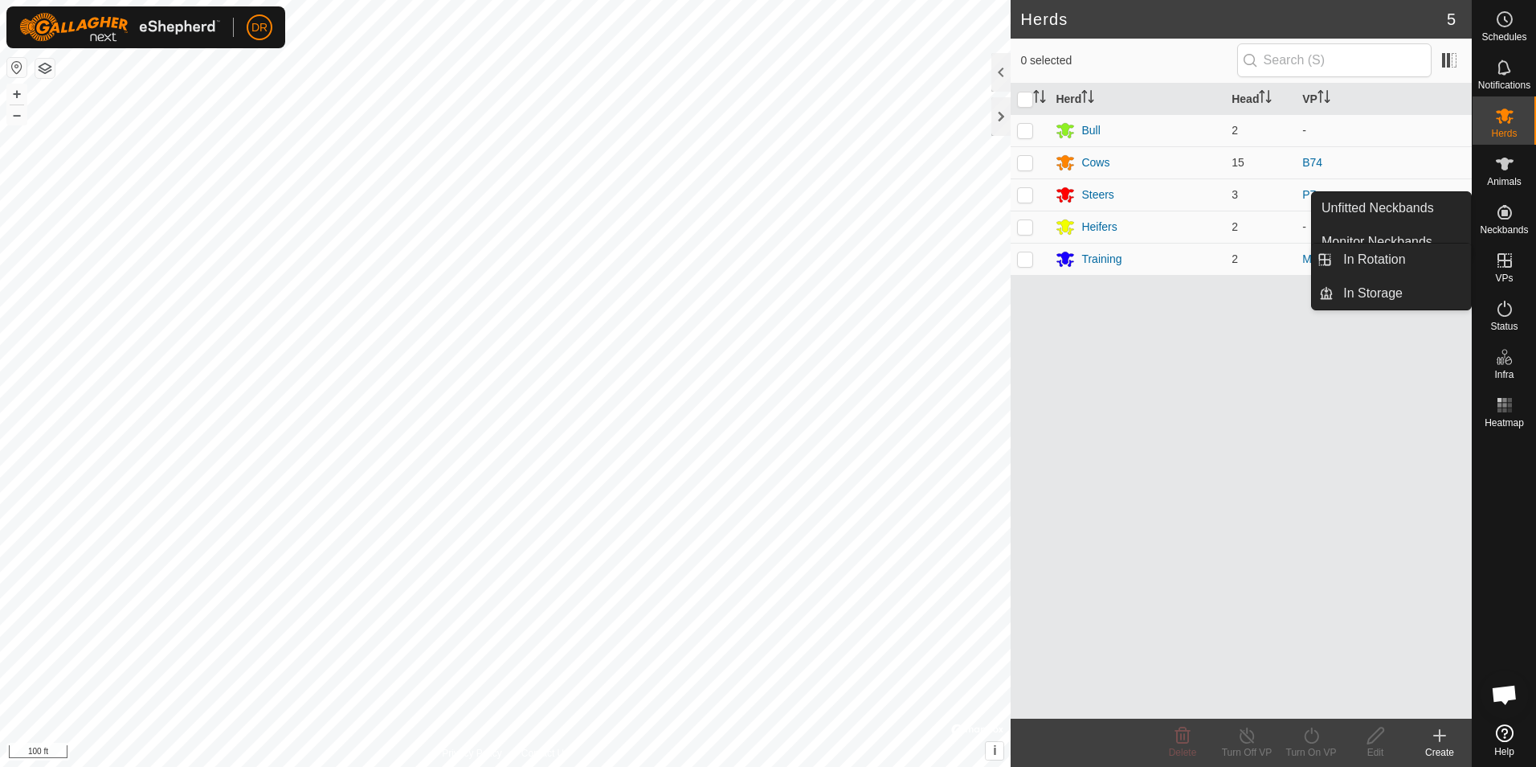  Describe the element at coordinates (1392, 242) in the screenshot. I see `li: Monitor Neckbands` at that location.